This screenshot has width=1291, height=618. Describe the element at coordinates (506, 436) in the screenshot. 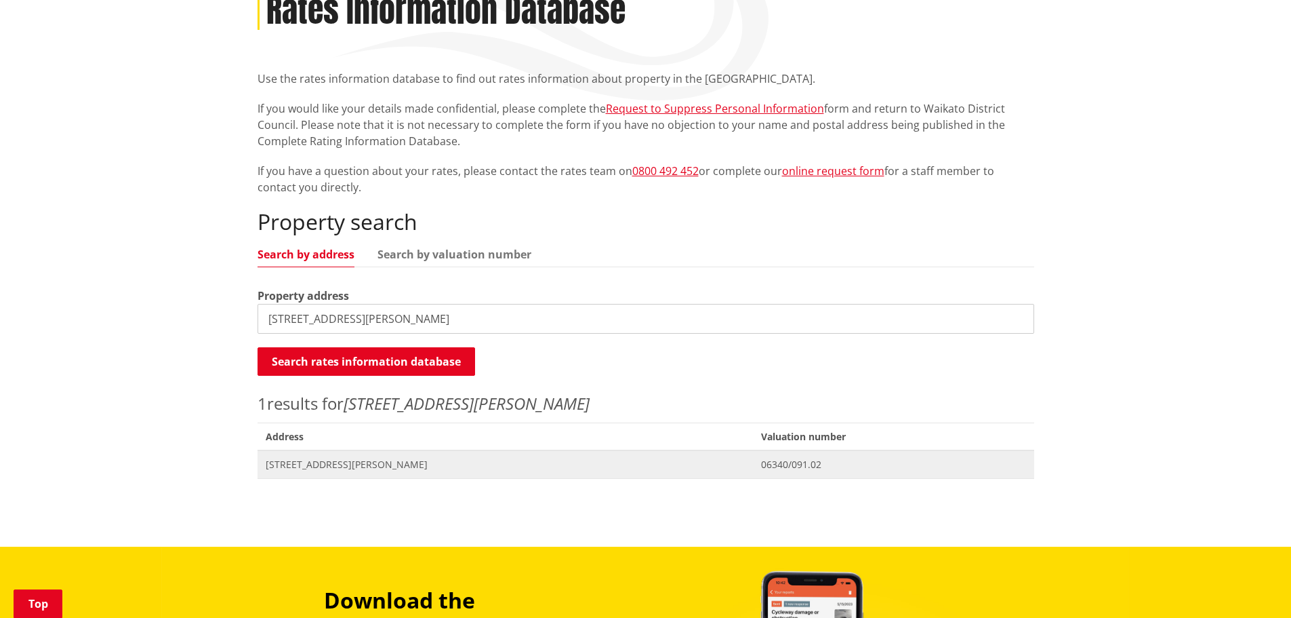

I see `span: Address` at that location.